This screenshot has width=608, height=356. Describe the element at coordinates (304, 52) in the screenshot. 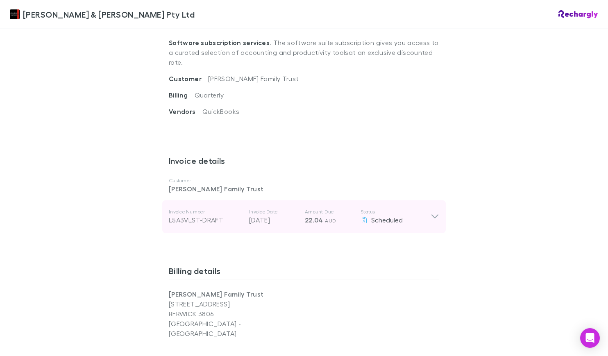

I see `p: . The software suite subscription gives you access to a curated selection of accounting and produ...` at that location.